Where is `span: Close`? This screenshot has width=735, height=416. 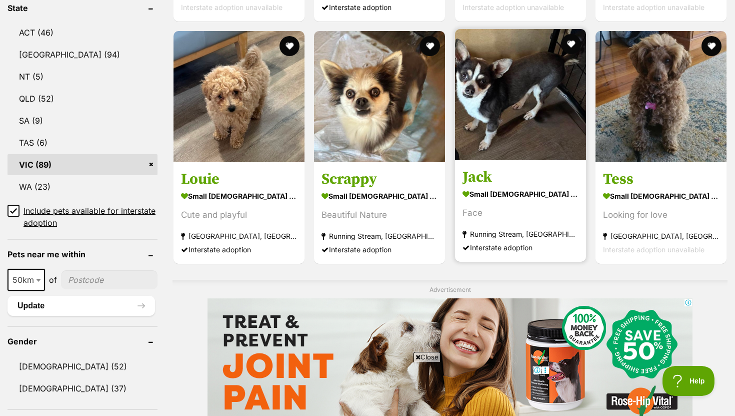 span: Close is located at coordinates (427, 357).